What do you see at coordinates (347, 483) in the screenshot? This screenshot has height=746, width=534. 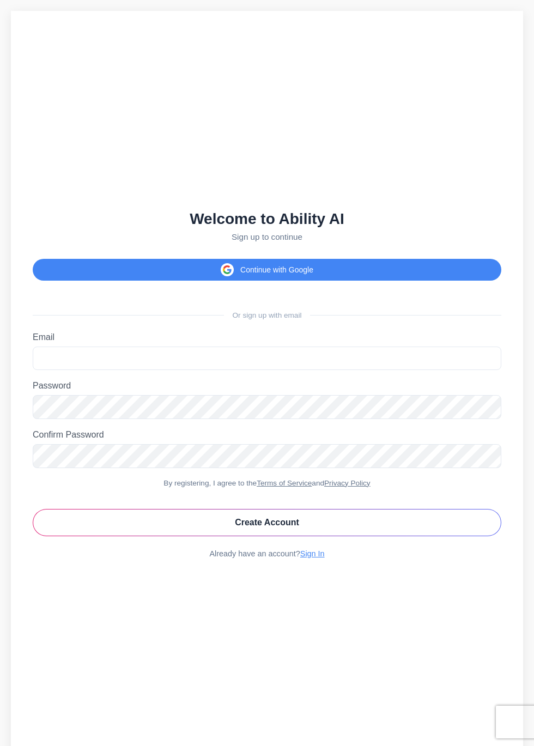 I see `a: Privacy Policy` at bounding box center [347, 483].